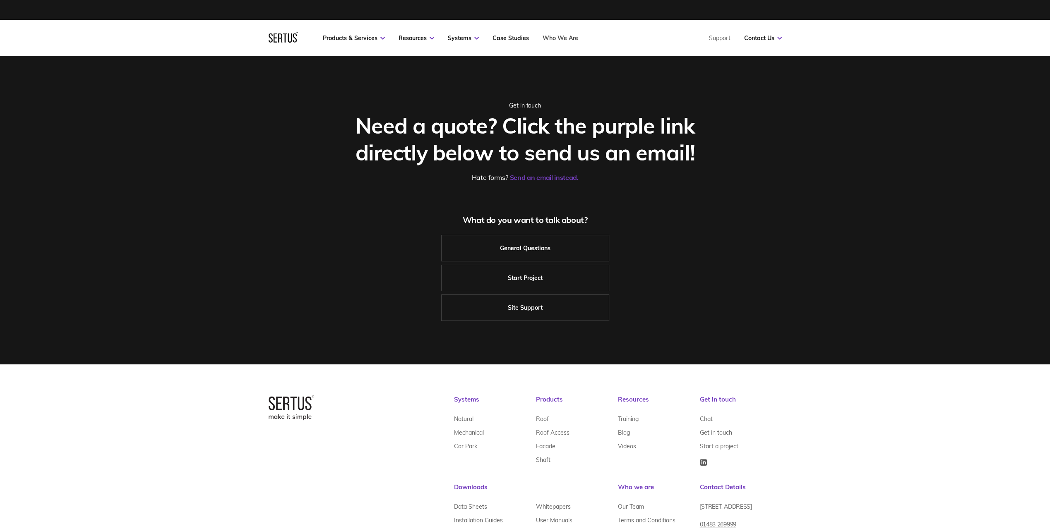 The width and height of the screenshot is (1050, 531). What do you see at coordinates (627, 446) in the screenshot?
I see `a: Videos` at bounding box center [627, 446].